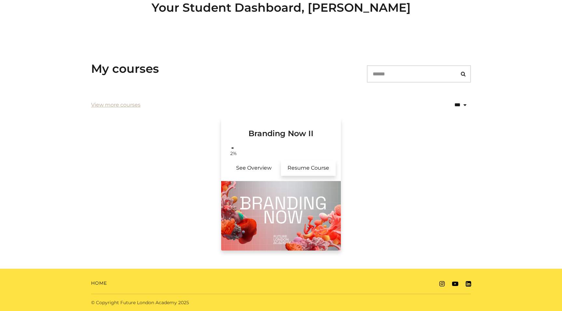  I want to click on select: status, so click(448, 105).